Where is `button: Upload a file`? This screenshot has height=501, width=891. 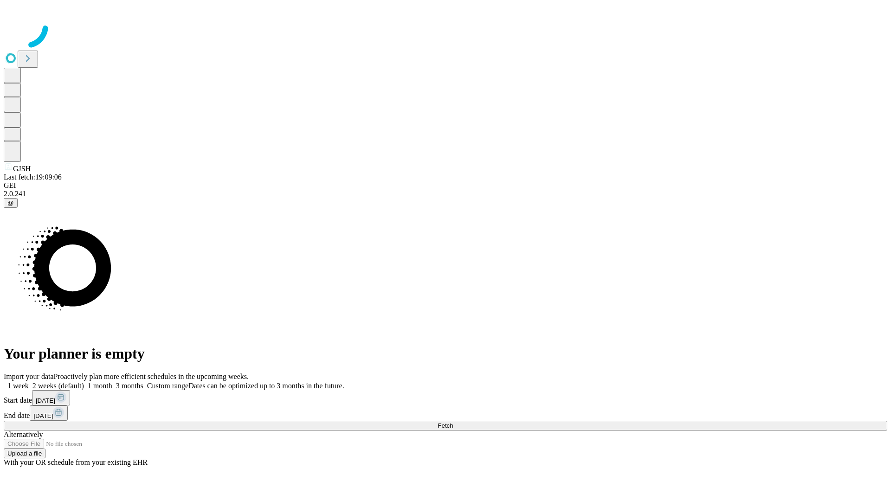
button: Upload a file is located at coordinates (25, 454).